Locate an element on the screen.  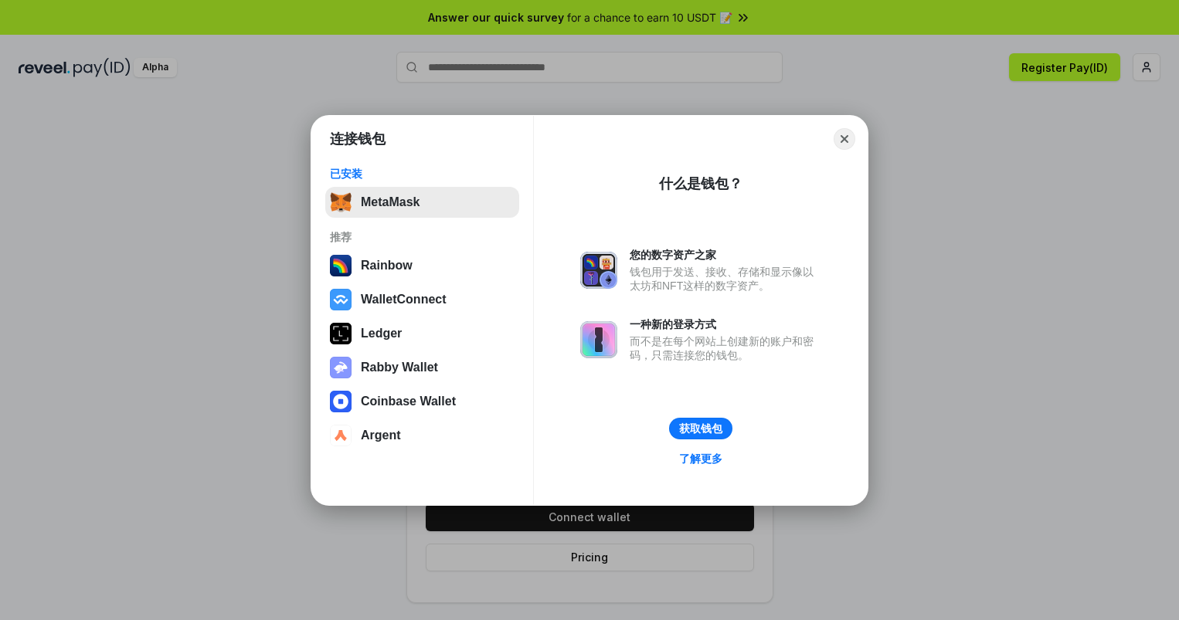
button: Rabby Wallet is located at coordinates (422, 368).